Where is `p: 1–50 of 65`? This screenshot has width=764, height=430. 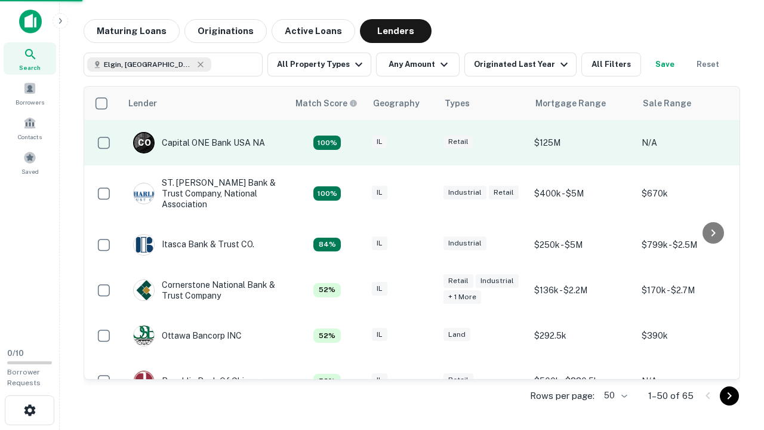
p: 1–50 of 65 is located at coordinates (671, 396).